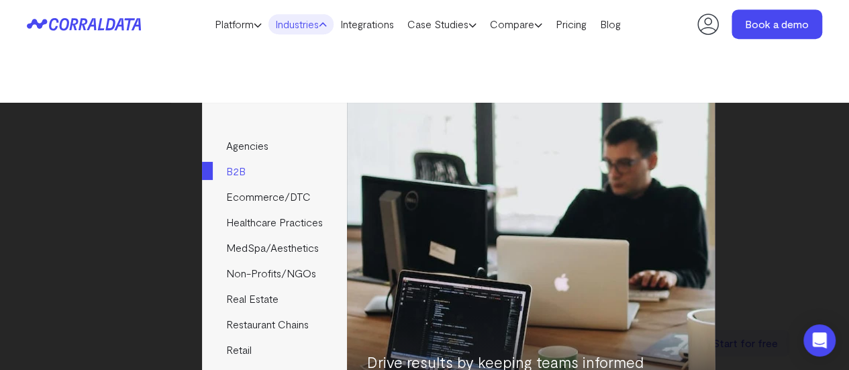  I want to click on a: Book a demo, so click(776, 24).